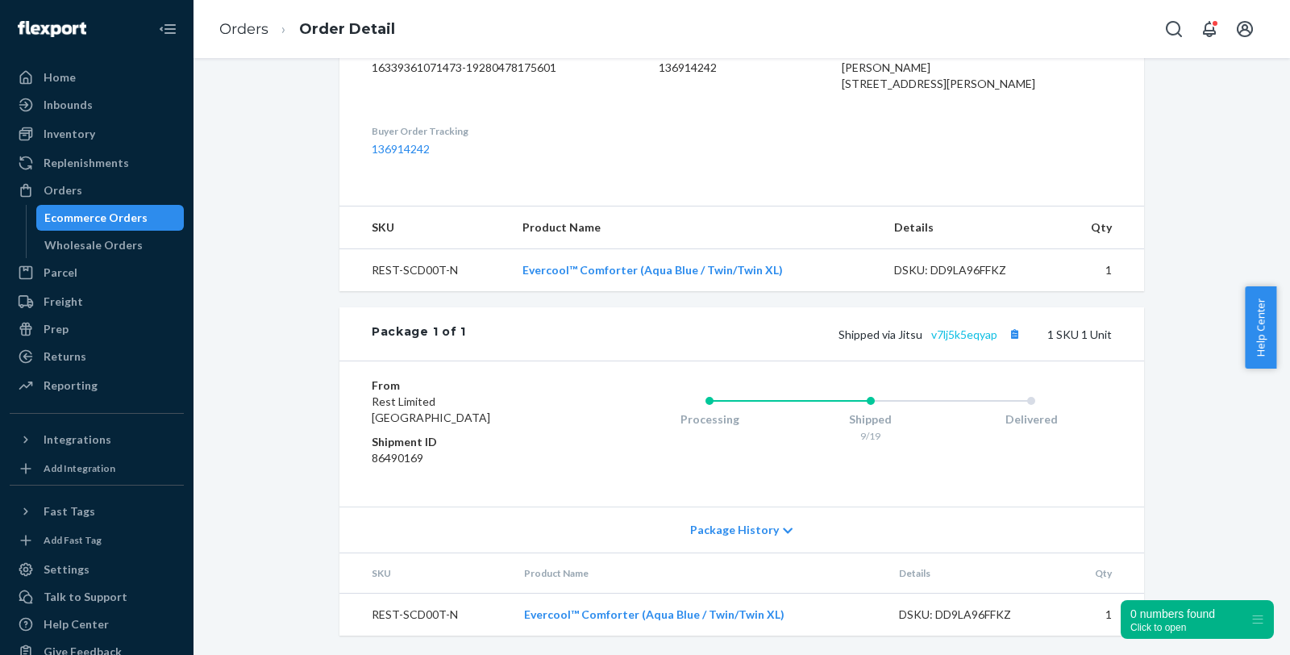 The height and width of the screenshot is (655, 1290). I want to click on div: Fast Tags, so click(69, 511).